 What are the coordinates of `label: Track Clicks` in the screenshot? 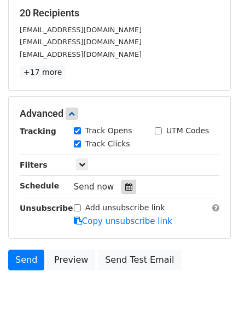 It's located at (108, 144).